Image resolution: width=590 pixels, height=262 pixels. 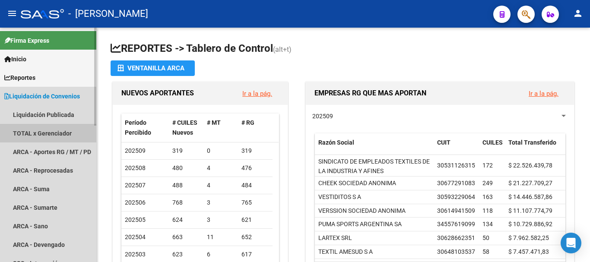 What do you see at coordinates (186, 220) in the screenshot?
I see `div: 624` at bounding box center [186, 220].